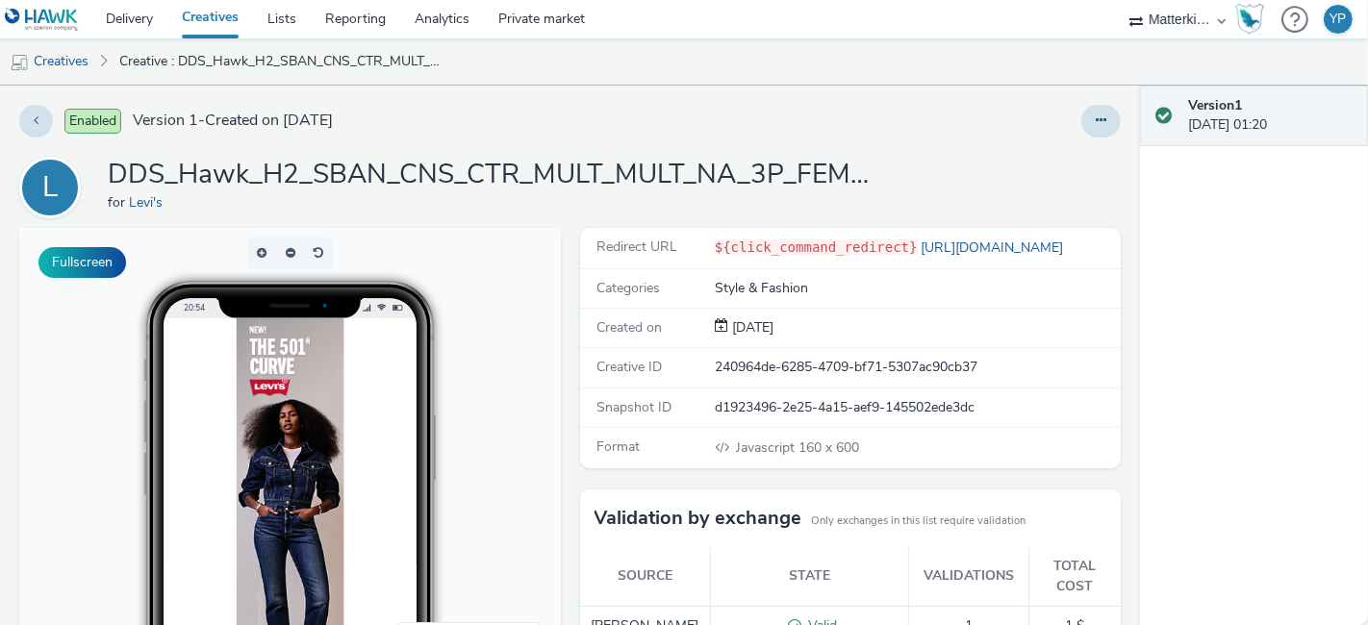 This screenshot has width=1368, height=625. I want to click on span: Javascript, so click(766, 447).